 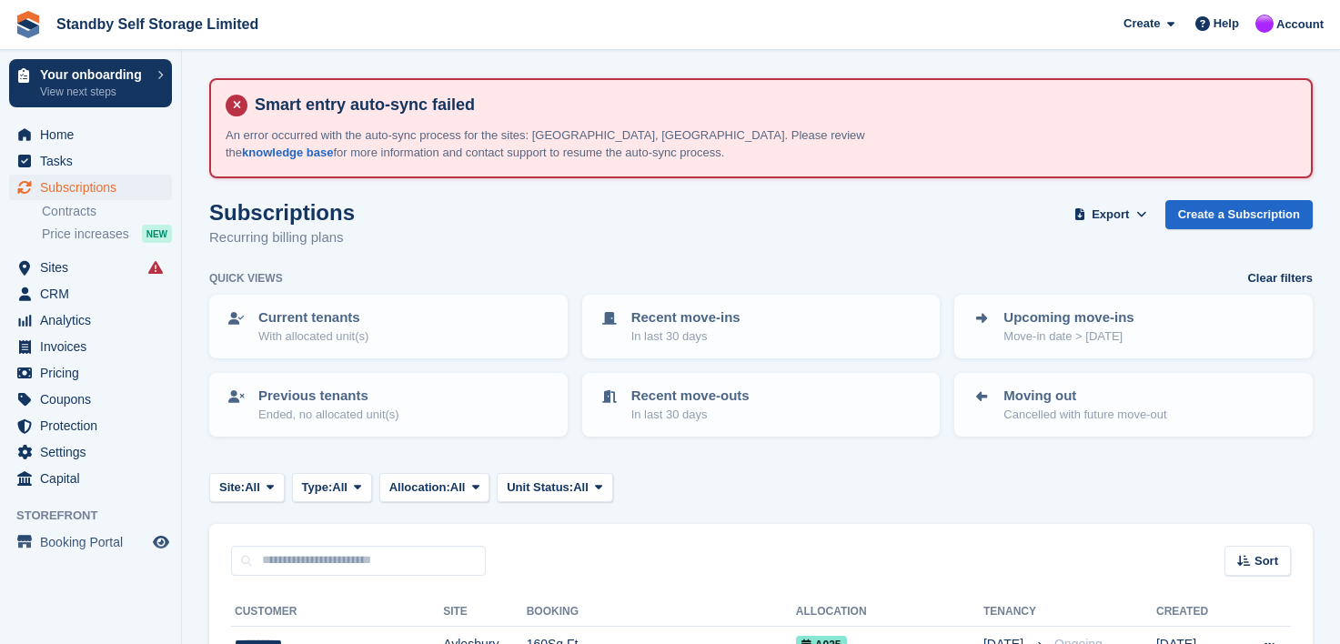 I want to click on a: Contracts, so click(x=106, y=211).